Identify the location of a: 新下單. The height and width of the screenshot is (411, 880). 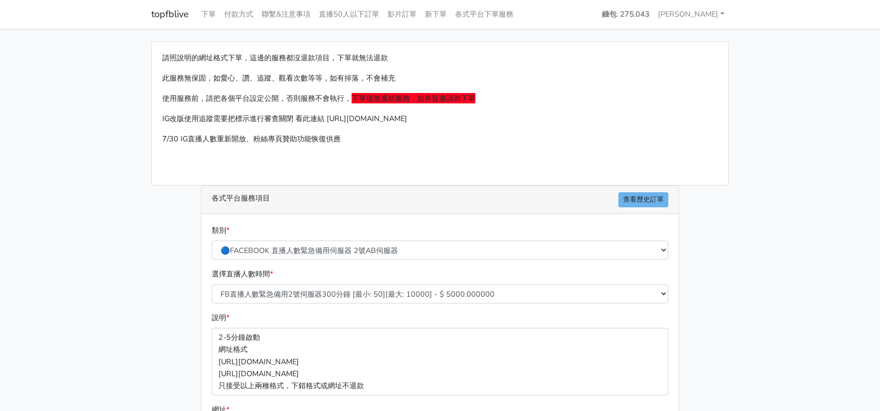
(436, 14).